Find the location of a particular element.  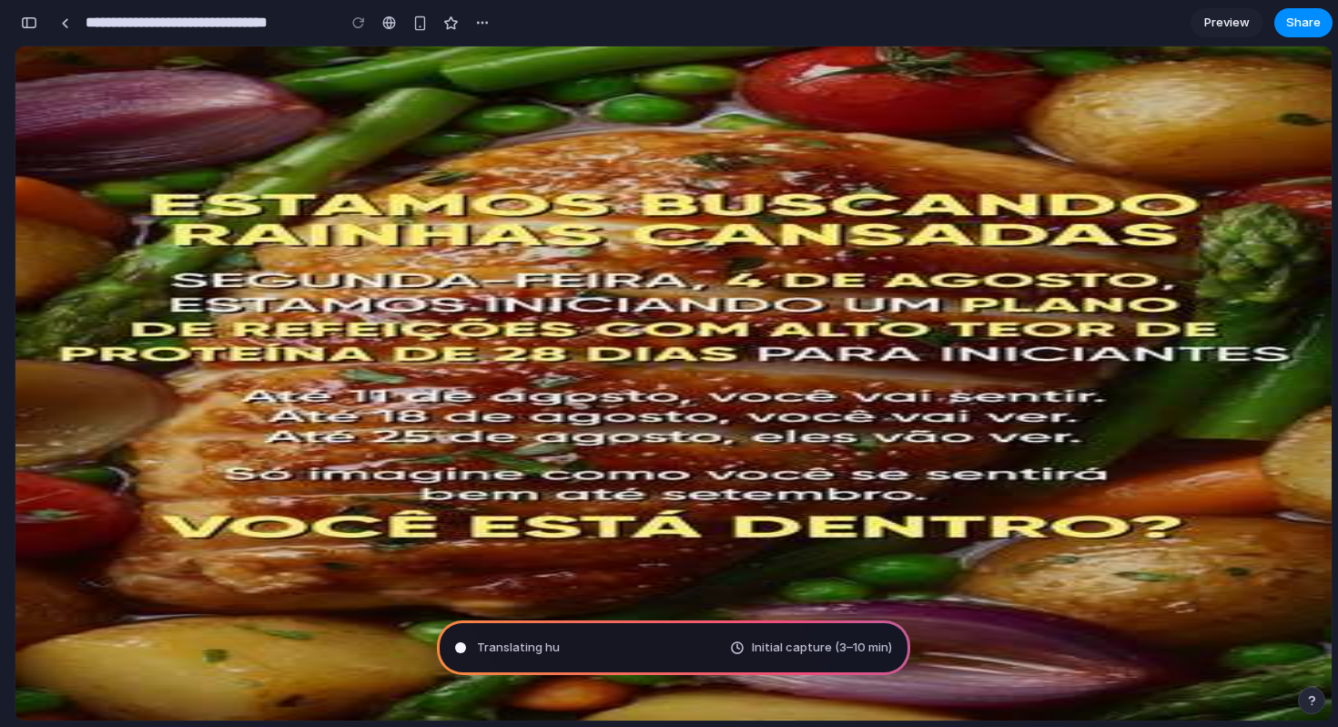

span: Preview is located at coordinates (1227, 23).